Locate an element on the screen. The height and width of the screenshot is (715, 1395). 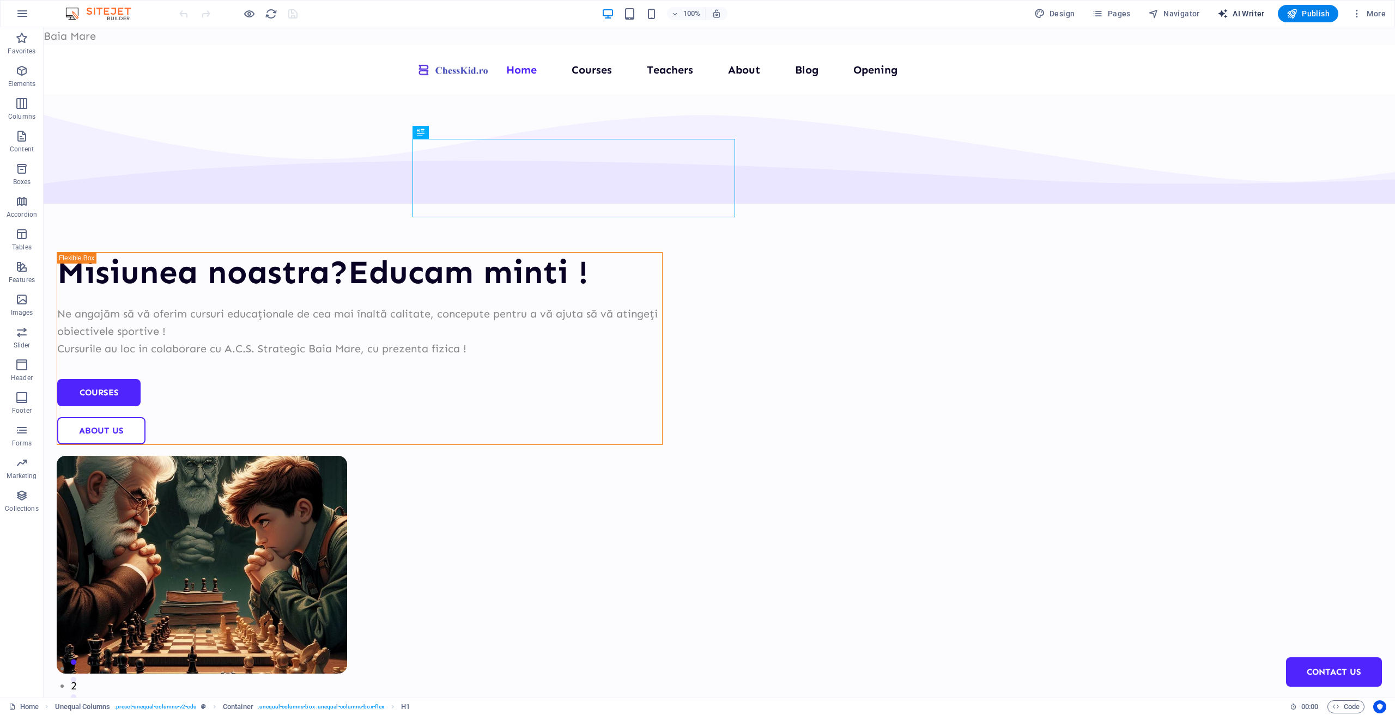
p: Boxes is located at coordinates (22, 182).